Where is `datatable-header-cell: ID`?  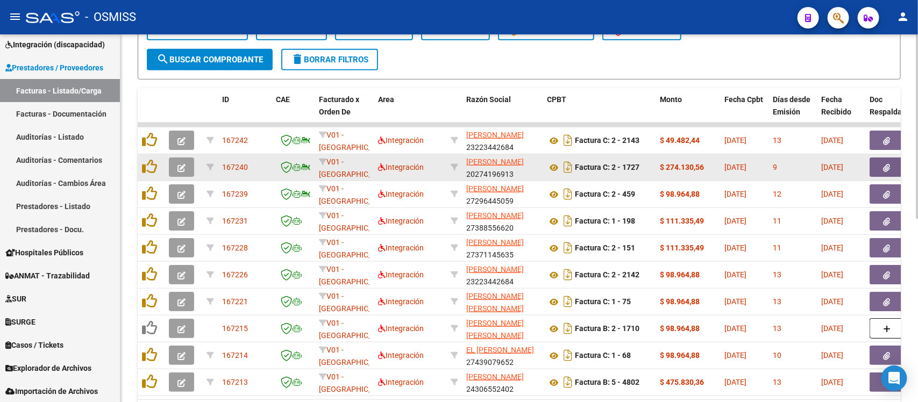
datatable-header-cell: ID is located at coordinates (245, 112).